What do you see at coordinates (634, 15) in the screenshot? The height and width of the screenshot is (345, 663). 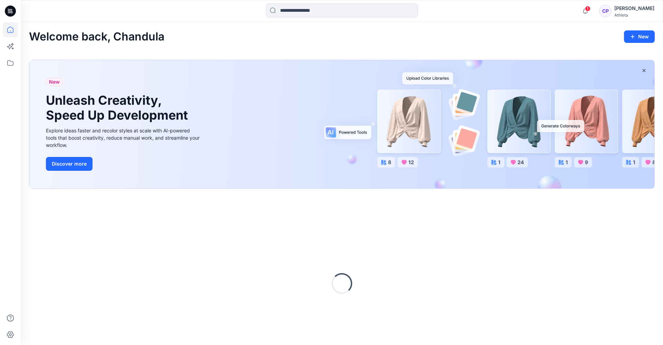 I see `div: Athleta` at bounding box center [634, 15].